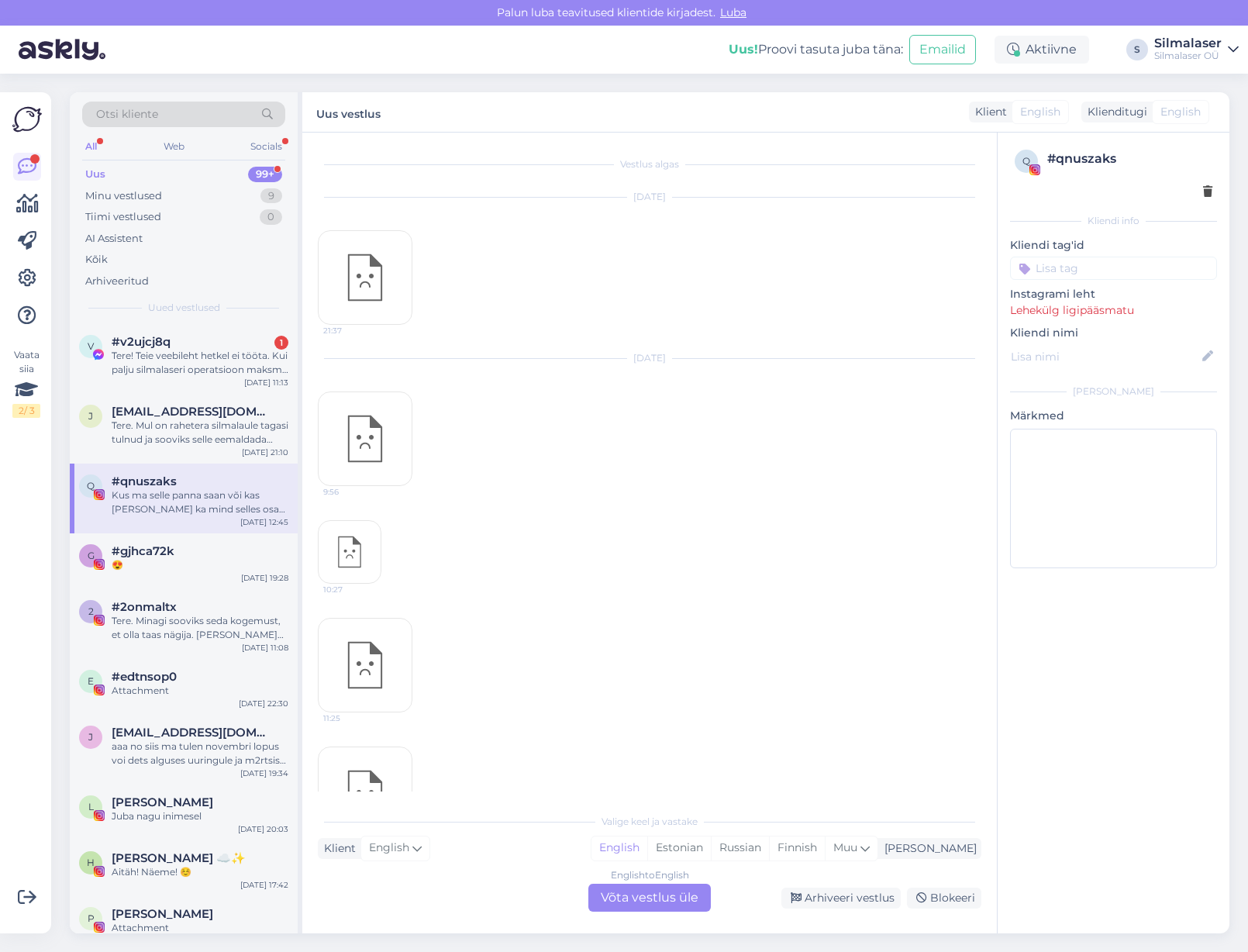 The height and width of the screenshot is (952, 1248). Describe the element at coordinates (352, 718) in the screenshot. I see `span: 11:25` at that location.